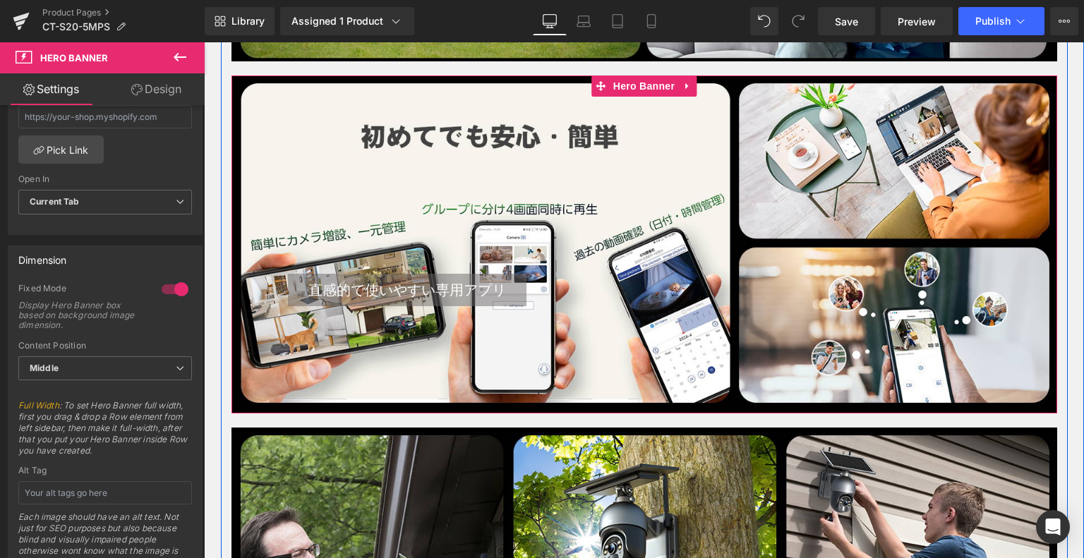 This screenshot has height=558, width=1084. I want to click on div: Display Hero Banner box based on background image dimension., so click(82, 316).